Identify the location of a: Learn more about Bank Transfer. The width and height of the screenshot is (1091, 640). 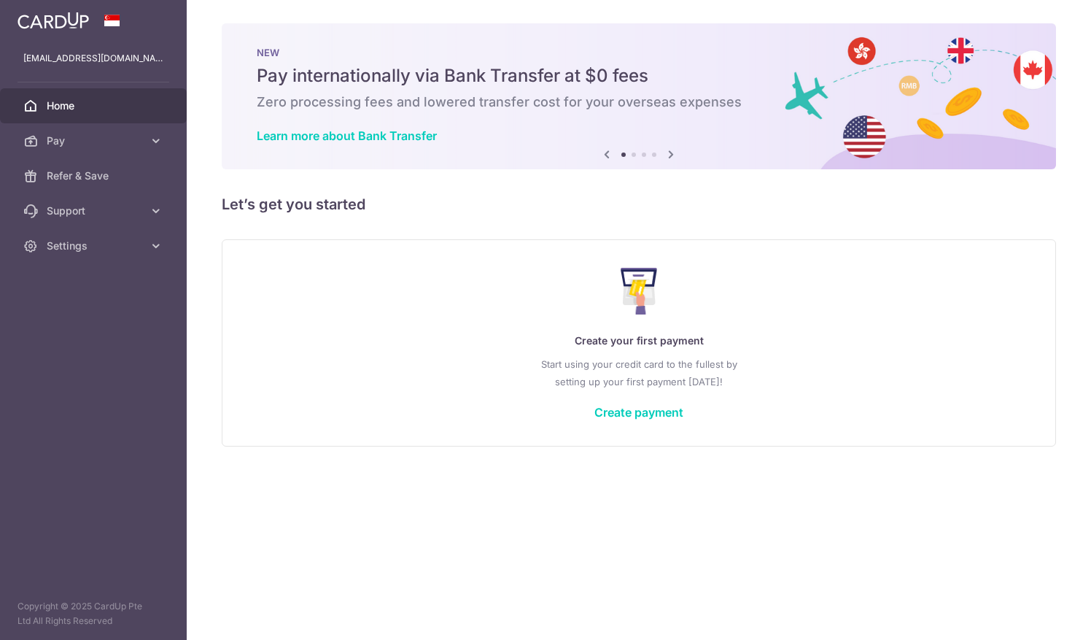
(346, 136).